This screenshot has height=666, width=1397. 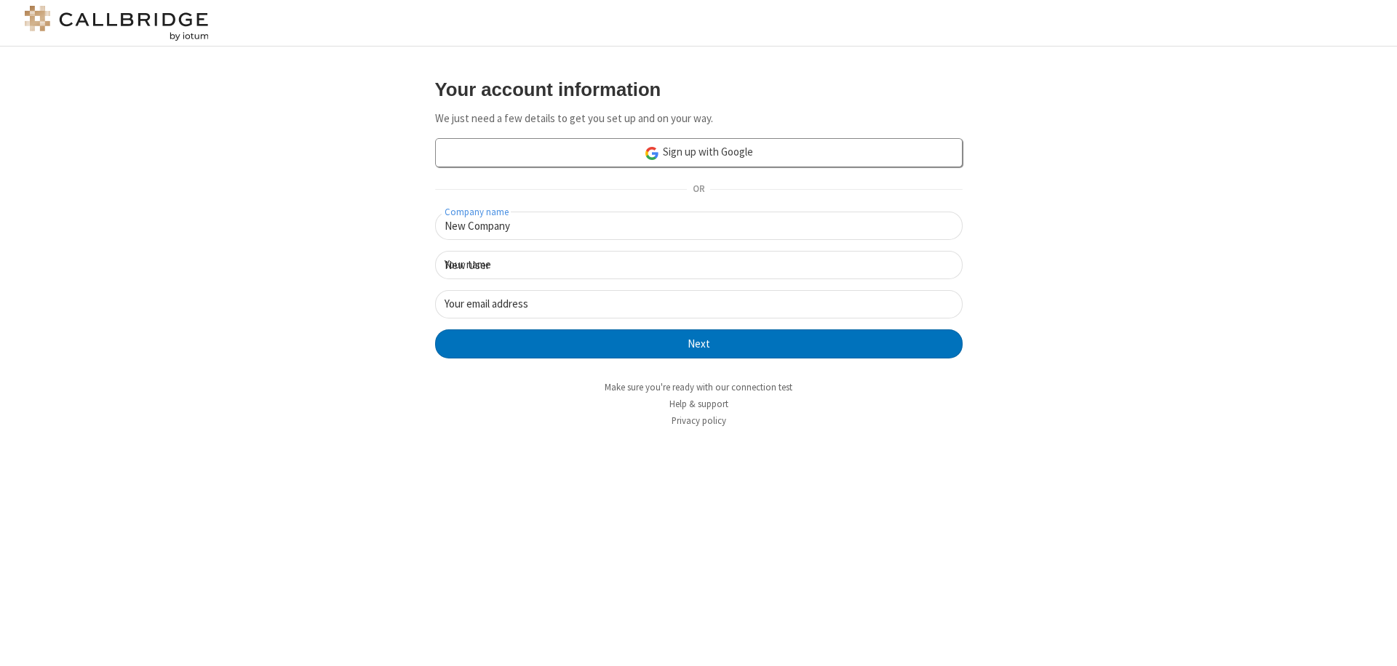 What do you see at coordinates (698, 89) in the screenshot?
I see `h3: Your account information` at bounding box center [698, 89].